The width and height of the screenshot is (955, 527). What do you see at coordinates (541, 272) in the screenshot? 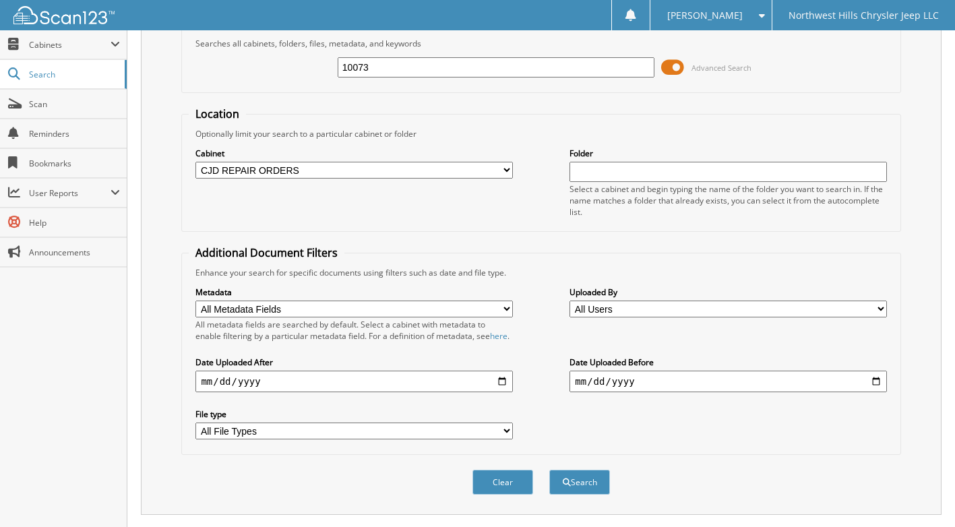
I see `div: Enhance your search for specific documents using filters such as date and file type.` at bounding box center [541, 272].